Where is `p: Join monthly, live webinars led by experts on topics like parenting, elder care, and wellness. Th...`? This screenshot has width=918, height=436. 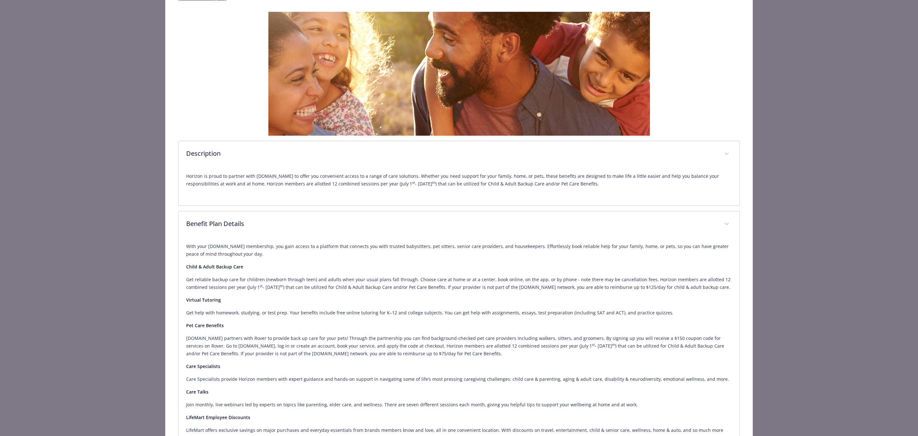
p: Join monthly, live webinars led by experts on topics like parenting, elder care, and wellness. Th... is located at coordinates (459, 404).